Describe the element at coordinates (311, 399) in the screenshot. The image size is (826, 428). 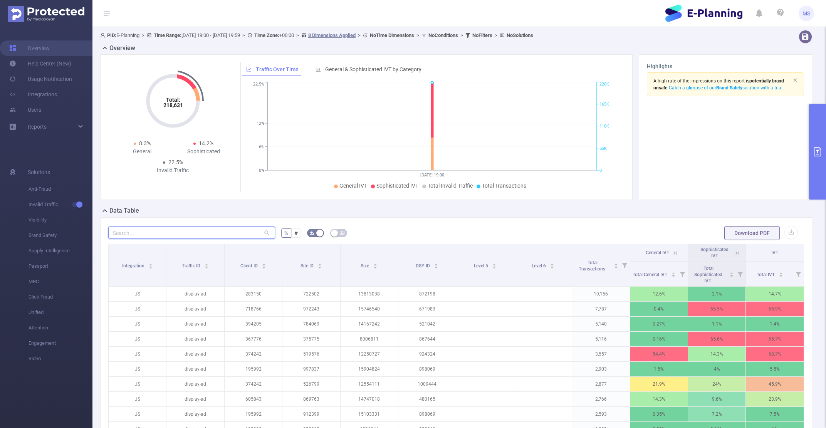
I see `p: 869763` at that location.